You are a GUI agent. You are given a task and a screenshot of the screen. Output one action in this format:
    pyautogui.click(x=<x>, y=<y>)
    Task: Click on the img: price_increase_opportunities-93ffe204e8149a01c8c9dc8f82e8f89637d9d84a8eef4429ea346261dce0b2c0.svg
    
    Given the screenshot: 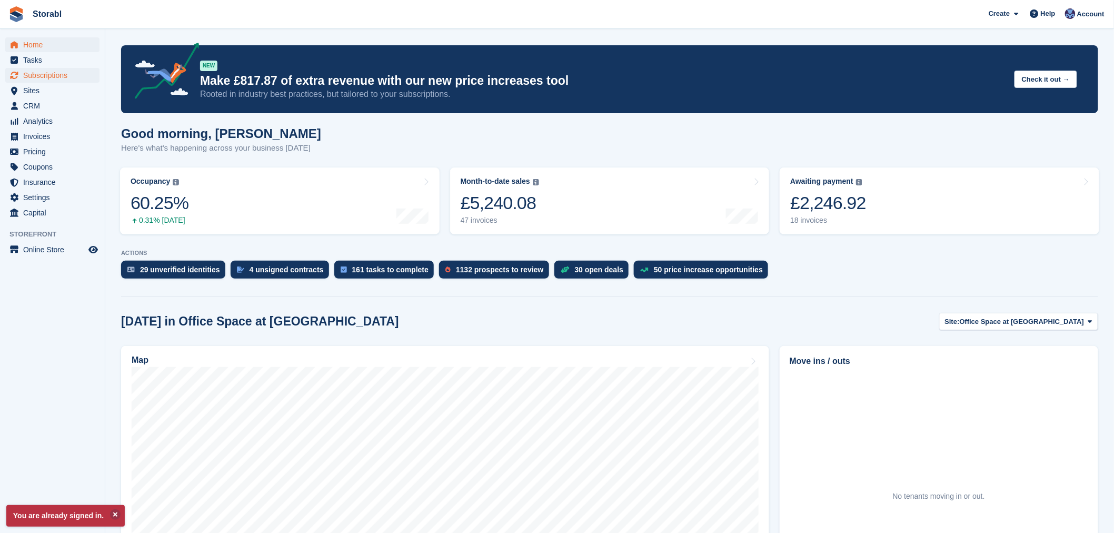 What is the action you would take?
    pyautogui.click(x=644, y=269)
    